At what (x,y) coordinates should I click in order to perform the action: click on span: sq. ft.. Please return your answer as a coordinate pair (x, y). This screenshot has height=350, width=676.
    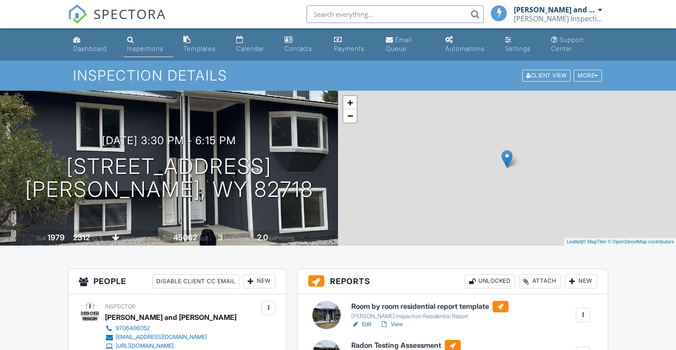
    Looking at the image, I should click on (97, 238).